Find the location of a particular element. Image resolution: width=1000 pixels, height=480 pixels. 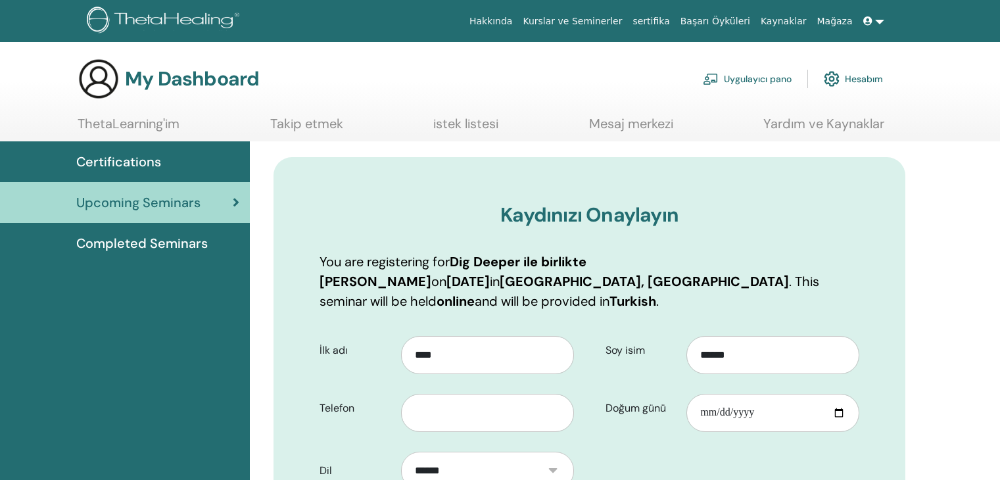

span: Upcoming Seminars is located at coordinates (138, 202).